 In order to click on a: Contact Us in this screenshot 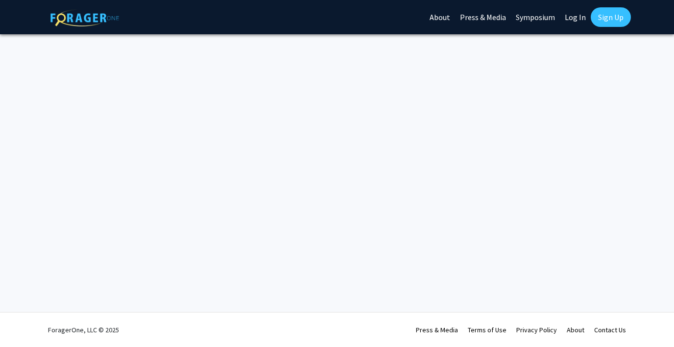, I will do `click(610, 330)`.